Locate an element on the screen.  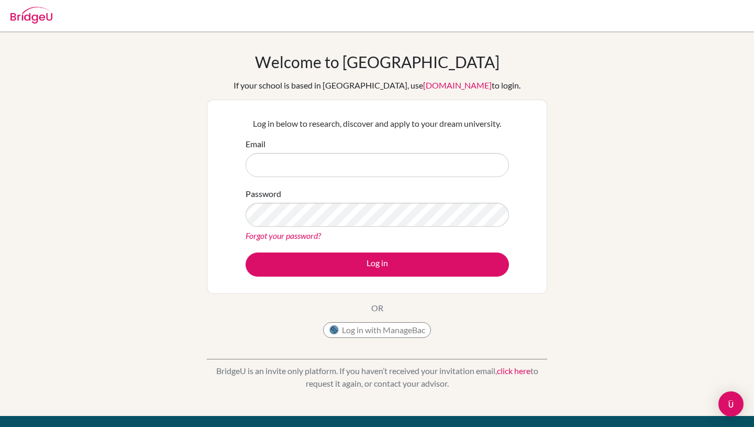
button: Log in with ManageBac is located at coordinates (377, 330).